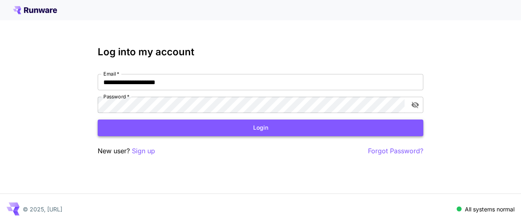  Describe the element at coordinates (395, 151) in the screenshot. I see `button: Forgot Password?` at that location.